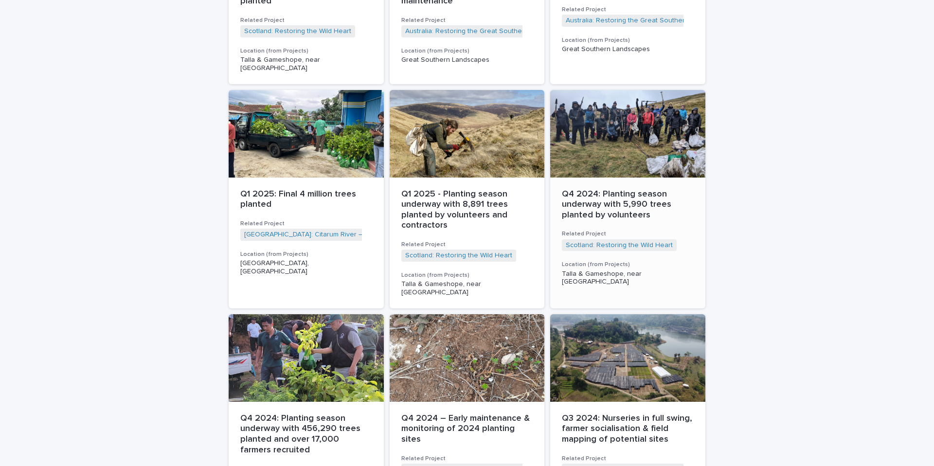 The height and width of the screenshot is (466, 934). What do you see at coordinates (467, 210) in the screenshot?
I see `p: Q1 2025 - Planting season underway with 8,891 trees planted by volunteers and contractors` at bounding box center [467, 210].